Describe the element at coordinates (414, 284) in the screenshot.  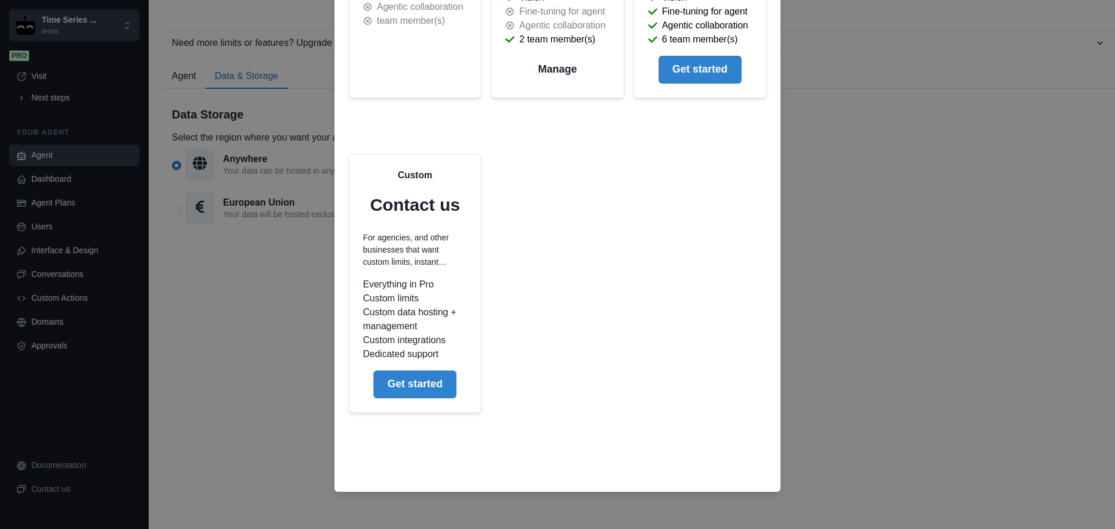
I see `p: Everything in Pro` at that location.